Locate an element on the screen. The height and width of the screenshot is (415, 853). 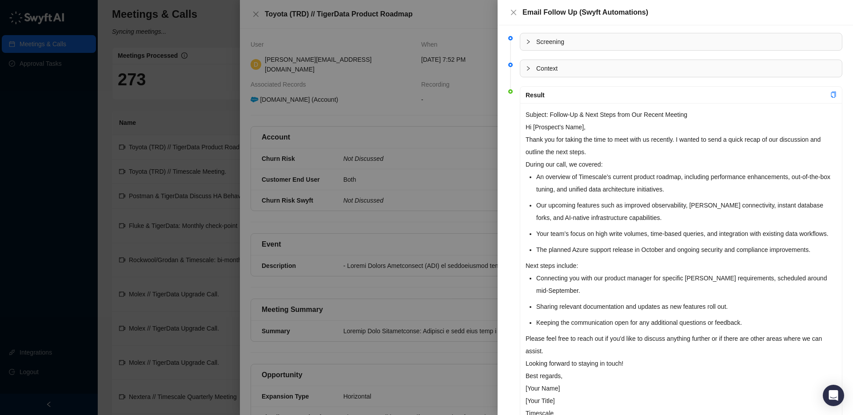
p: Looking forward to staying in touch! is located at coordinates (681, 363).